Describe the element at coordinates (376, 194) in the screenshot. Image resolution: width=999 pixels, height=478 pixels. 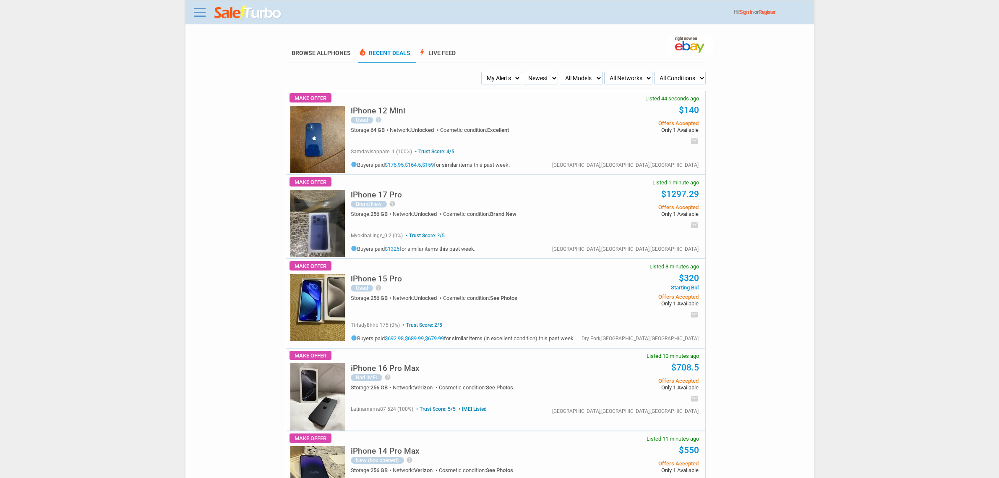
I see `h5: iPhone 17 Pro` at that location.